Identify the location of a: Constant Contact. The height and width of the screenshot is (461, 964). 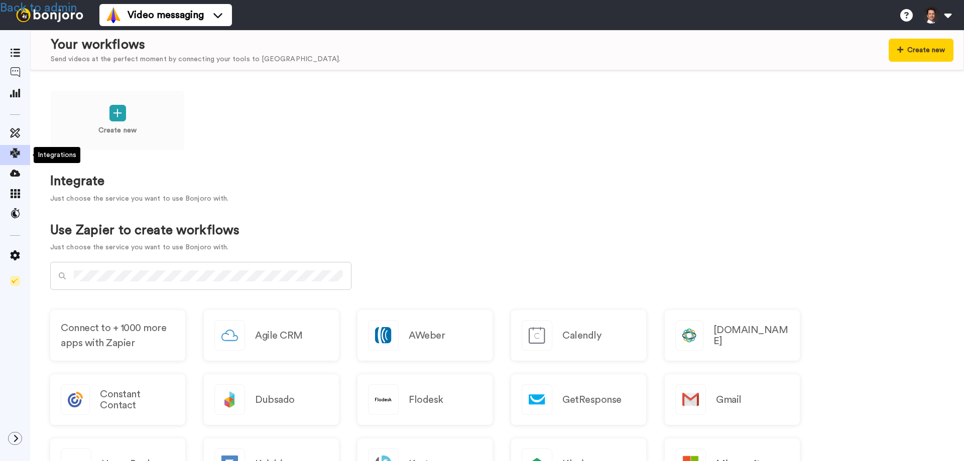
(117, 400).